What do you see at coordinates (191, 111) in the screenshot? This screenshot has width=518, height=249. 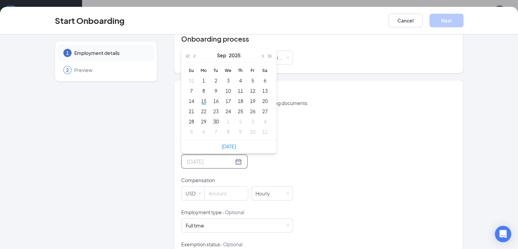 I see `div: 21` at bounding box center [191, 111].